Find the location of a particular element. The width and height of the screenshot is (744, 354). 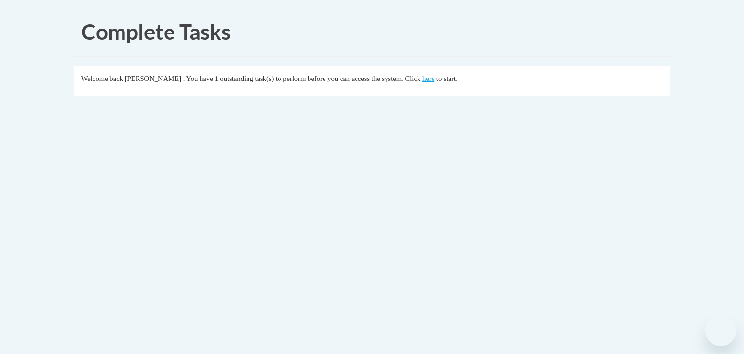

span: outstanding task(s) to perform before you can access the system. Click is located at coordinates (320, 79).